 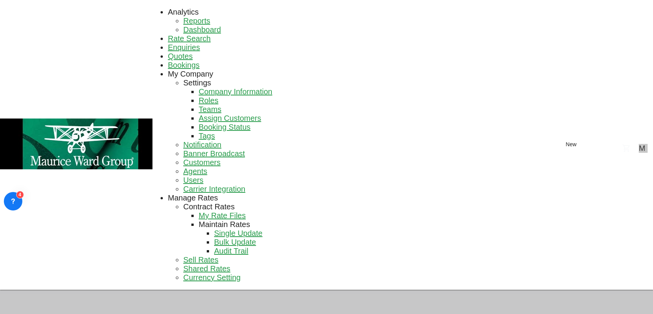 I want to click on span: Bulk Update, so click(x=235, y=242).